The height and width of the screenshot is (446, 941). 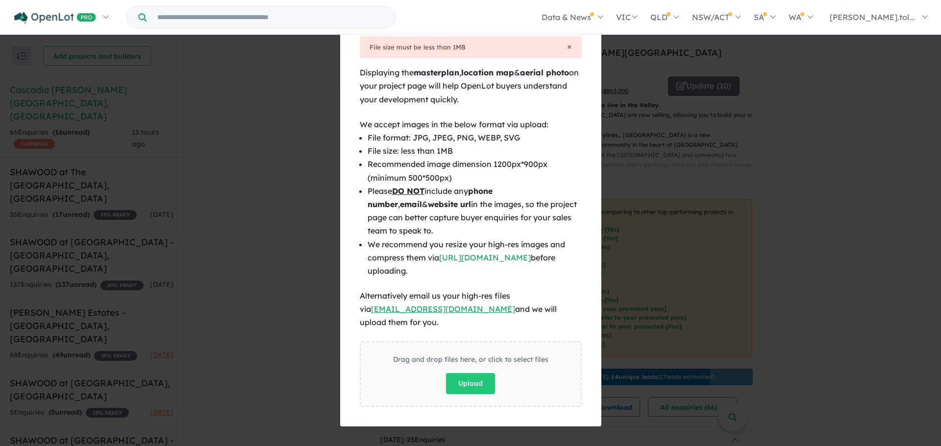 What do you see at coordinates (470, 384) in the screenshot?
I see `button: Upload` at bounding box center [470, 384].